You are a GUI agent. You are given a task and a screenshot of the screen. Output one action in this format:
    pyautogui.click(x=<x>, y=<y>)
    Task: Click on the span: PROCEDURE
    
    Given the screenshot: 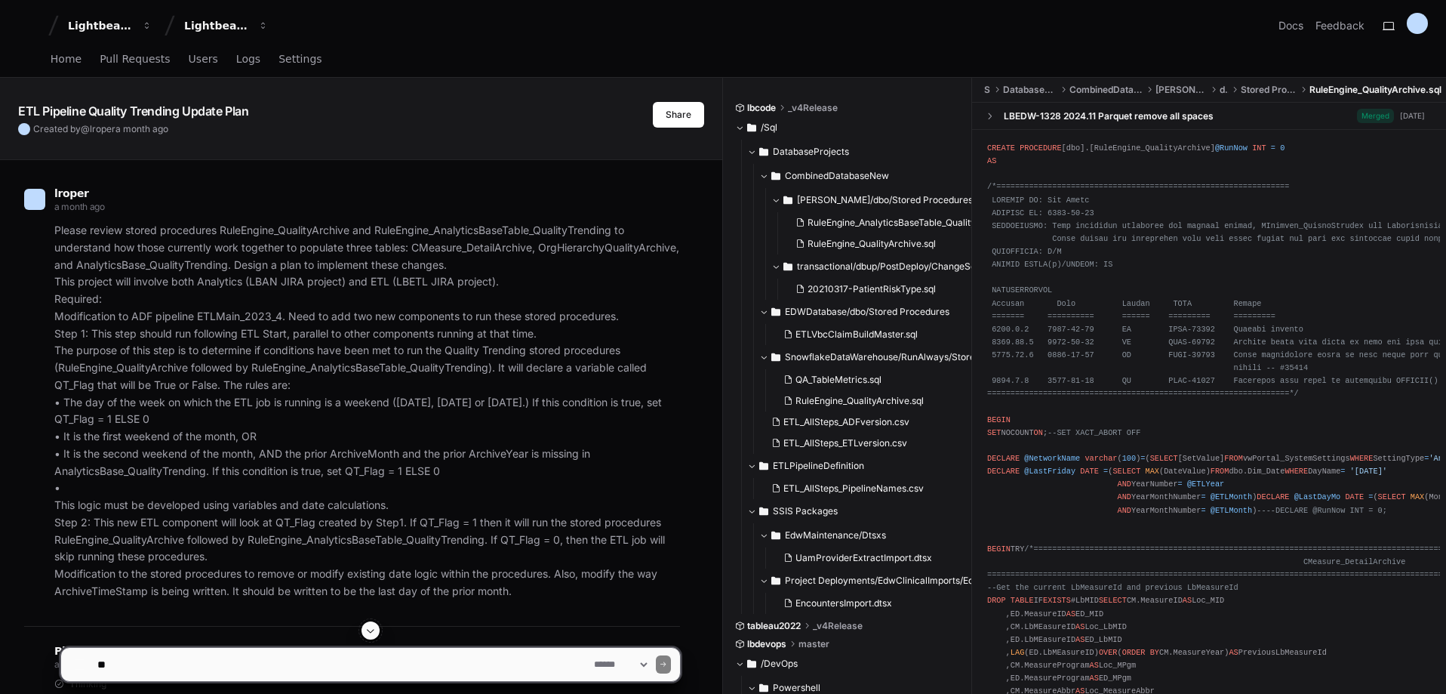 What is the action you would take?
    pyautogui.click(x=1040, y=148)
    